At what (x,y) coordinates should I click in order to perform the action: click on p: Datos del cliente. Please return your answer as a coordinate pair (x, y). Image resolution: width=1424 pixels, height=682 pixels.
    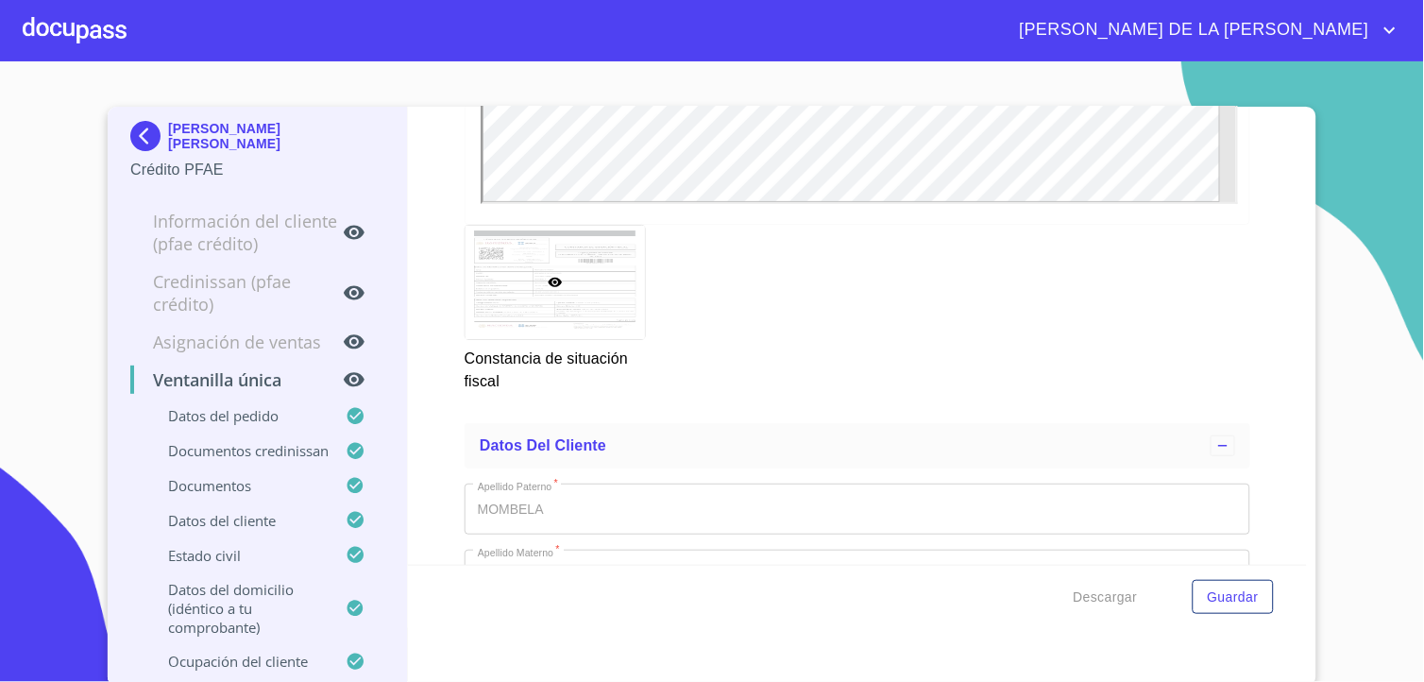
    Looking at the image, I should click on (238, 520).